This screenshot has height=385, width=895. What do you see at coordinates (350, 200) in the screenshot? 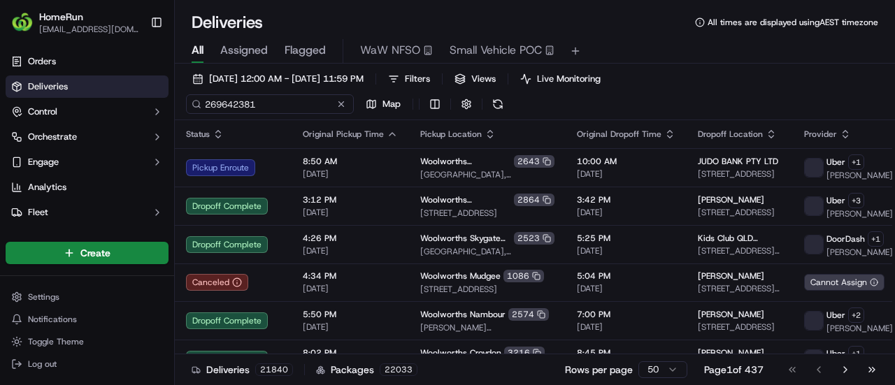
I see `span: 3:12 PM` at bounding box center [350, 200].